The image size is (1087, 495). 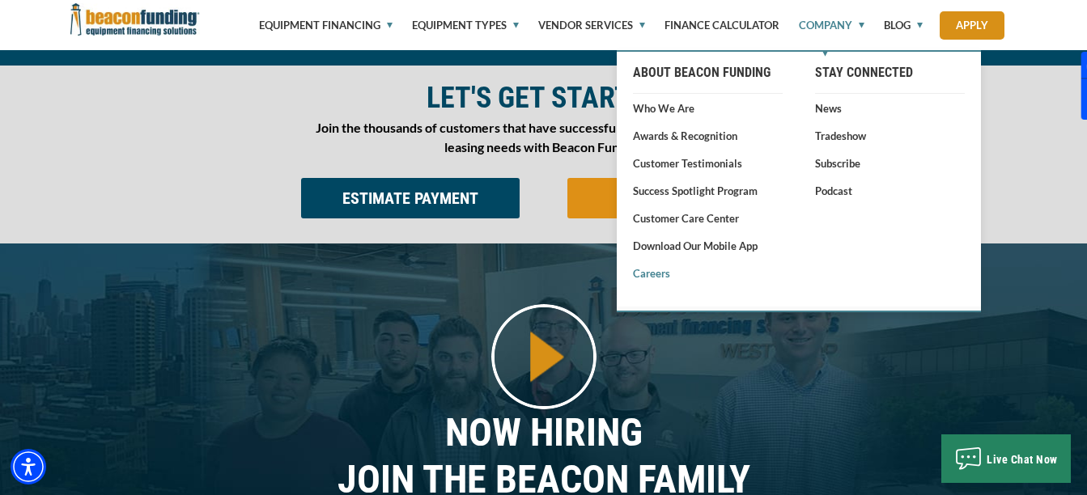 What do you see at coordinates (890, 136) in the screenshot?
I see `a: Tradeshow` at bounding box center [890, 136].